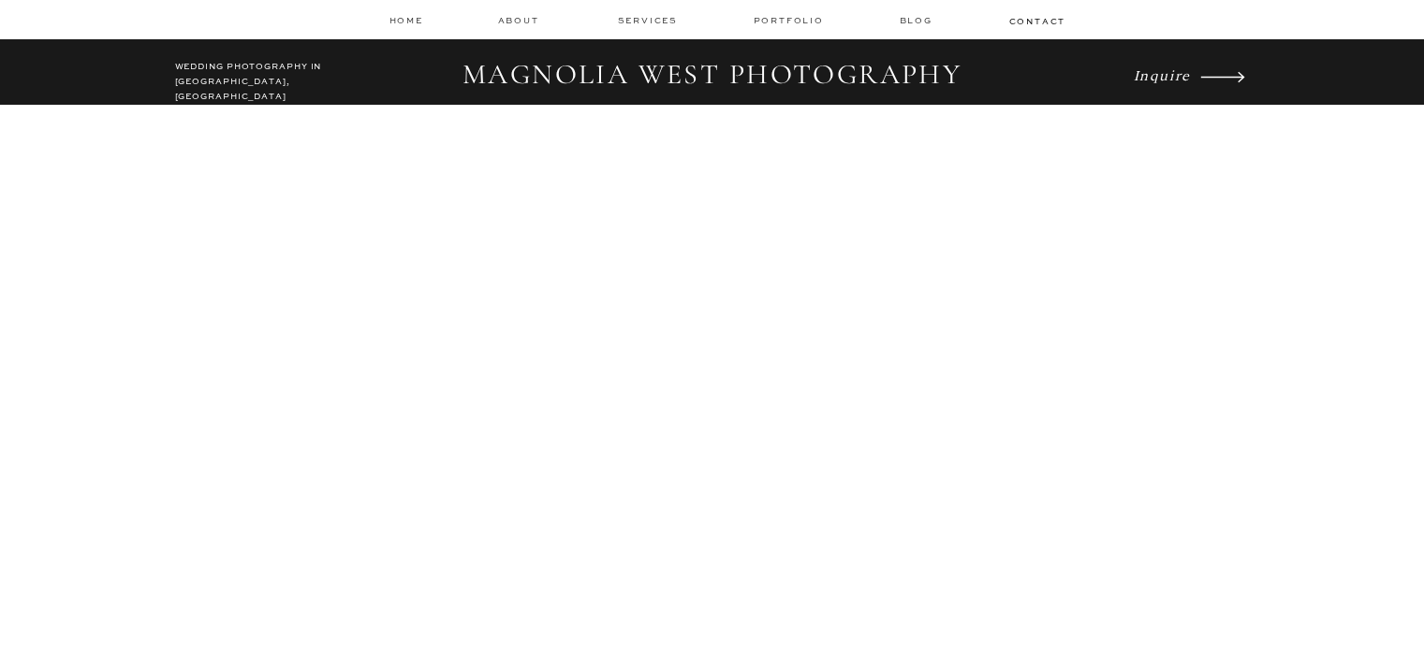  Describe the element at coordinates (918, 21) in the screenshot. I see `nav: Blog` at that location.